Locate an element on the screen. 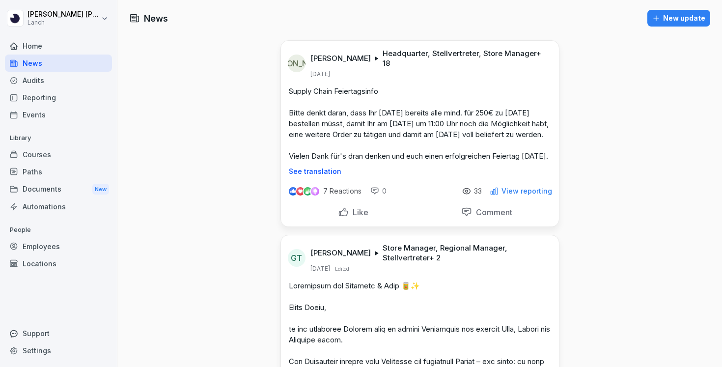 The height and width of the screenshot is (367, 722). a: Audits is located at coordinates (58, 80).